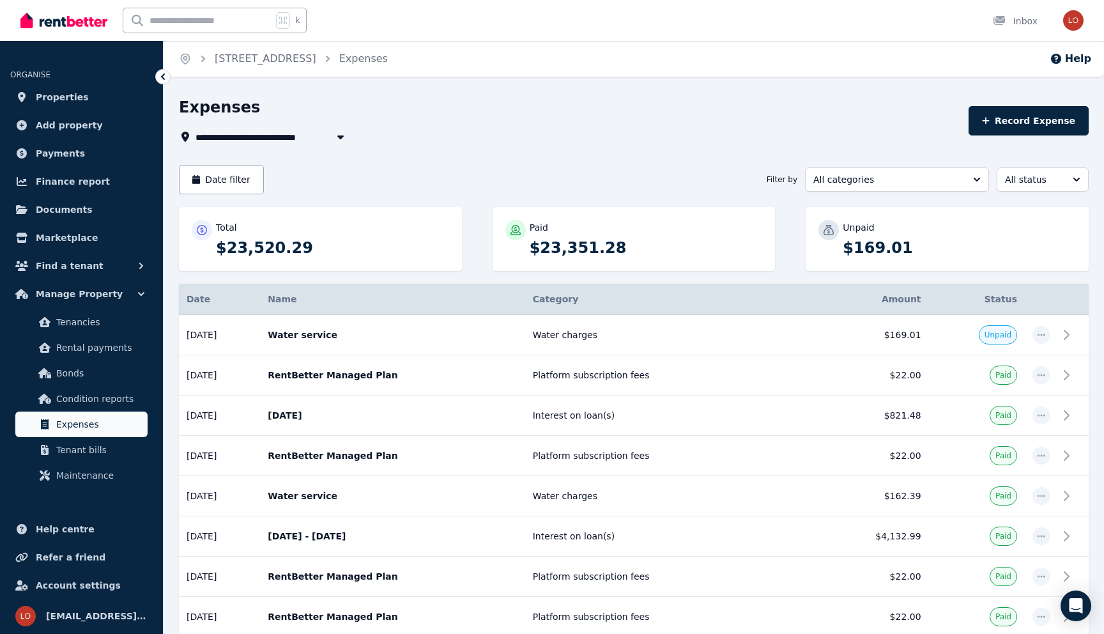 The image size is (1104, 634). What do you see at coordinates (81, 476) in the screenshot?
I see `a: Maintenance` at bounding box center [81, 476].